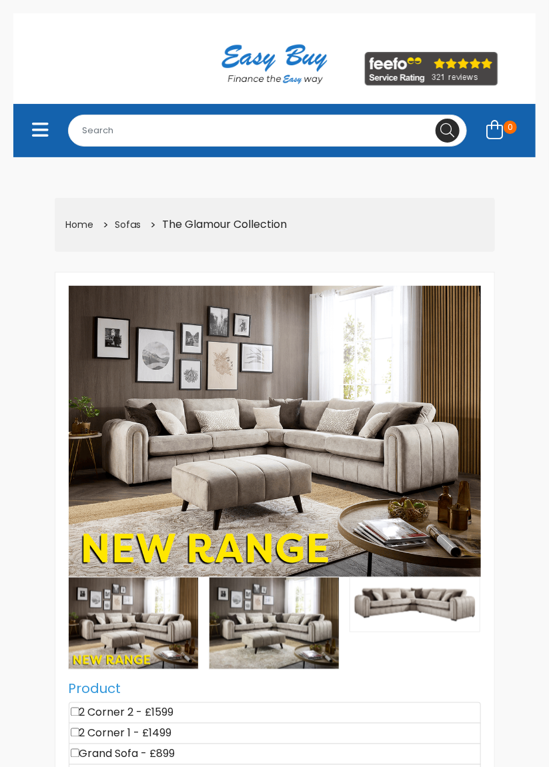 Image resolution: width=549 pixels, height=767 pixels. What do you see at coordinates (40, 131) in the screenshot?
I see `button: Toggle navigation` at bounding box center [40, 131].